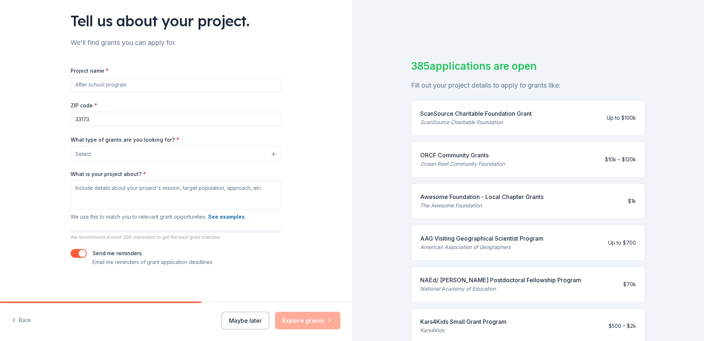 The height and width of the screenshot is (341, 704). What do you see at coordinates (176, 238) in the screenshot?
I see `p: We recommend at least 300 characters to get the best grant matches.` at bounding box center [176, 238].